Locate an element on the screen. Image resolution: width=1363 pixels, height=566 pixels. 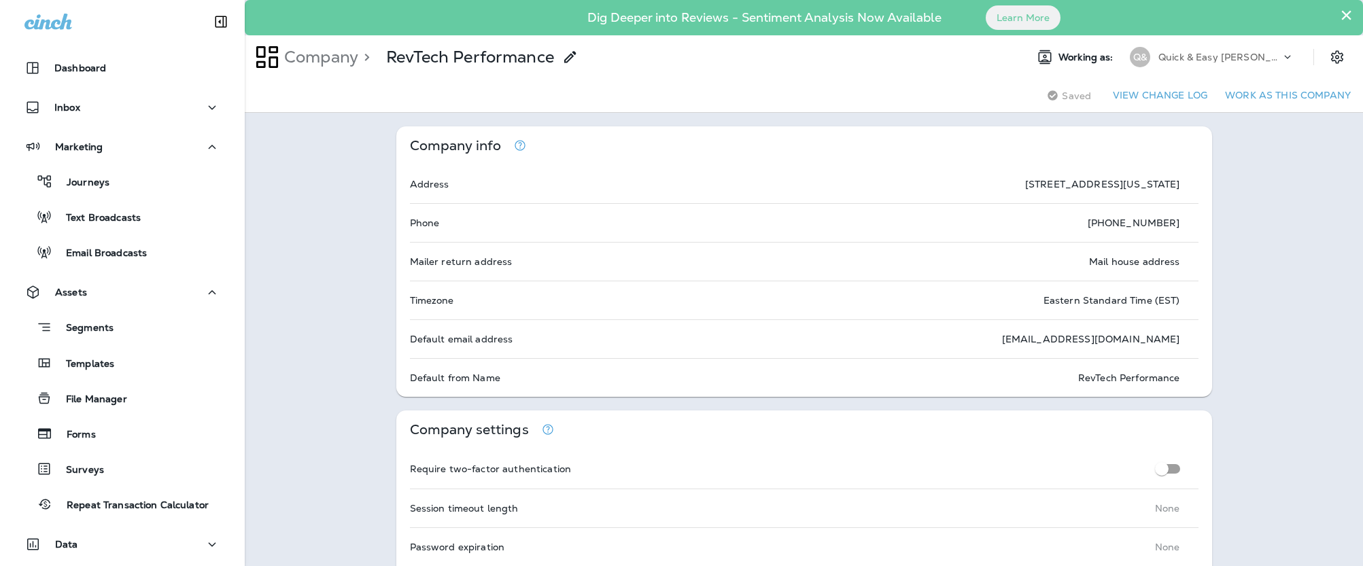
button: Inbox is located at coordinates (122, 107).